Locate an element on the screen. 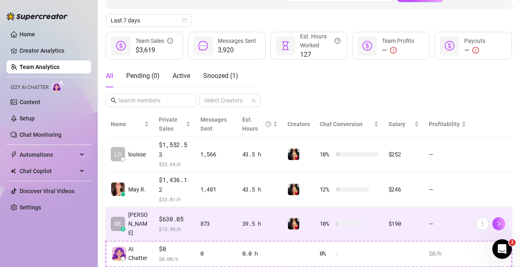 Image resolution: width=520 pixels, height=267 pixels. a: Setup is located at coordinates (27, 118).